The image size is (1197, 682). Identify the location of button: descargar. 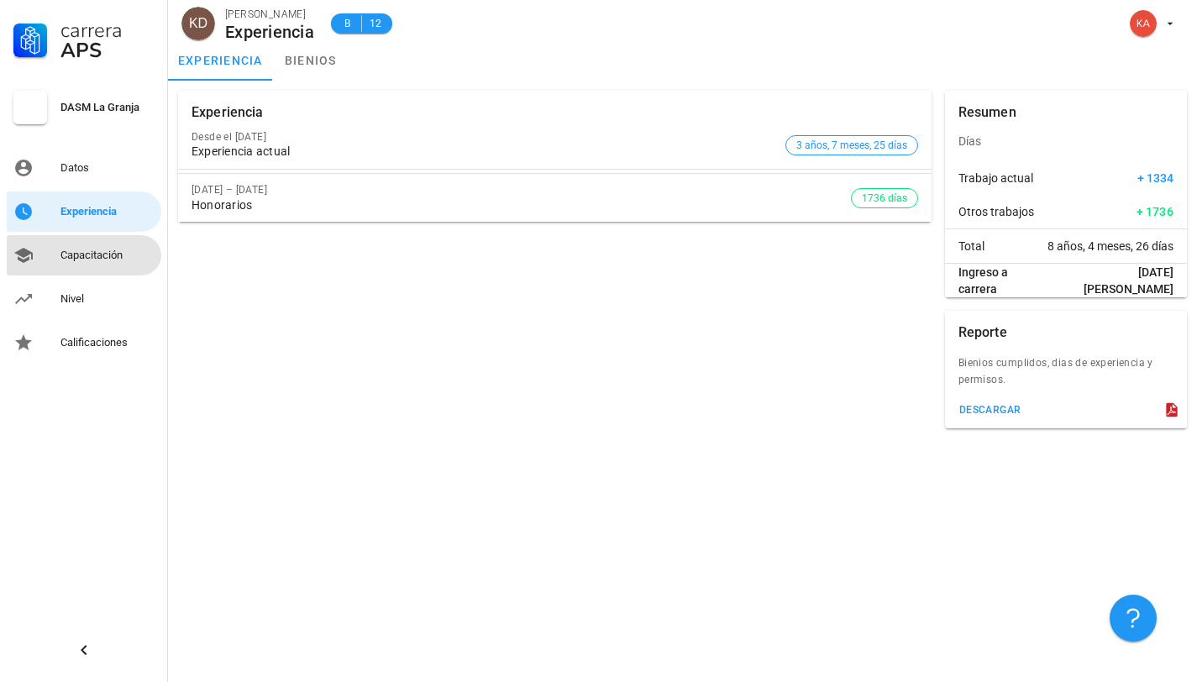
(990, 410).